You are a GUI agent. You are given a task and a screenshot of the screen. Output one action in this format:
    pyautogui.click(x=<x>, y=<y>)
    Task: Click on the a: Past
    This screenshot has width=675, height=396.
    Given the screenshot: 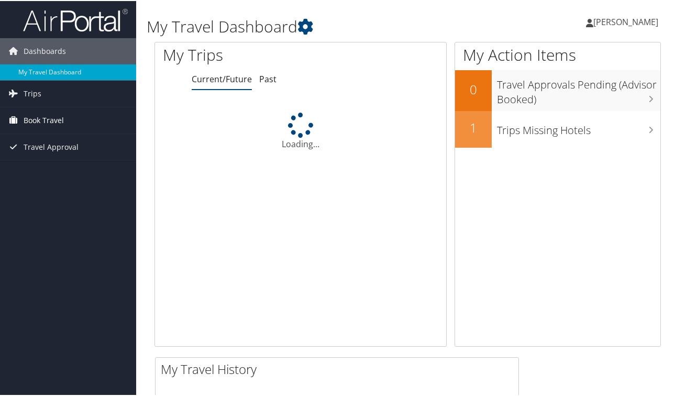 What is the action you would take?
    pyautogui.click(x=268, y=78)
    